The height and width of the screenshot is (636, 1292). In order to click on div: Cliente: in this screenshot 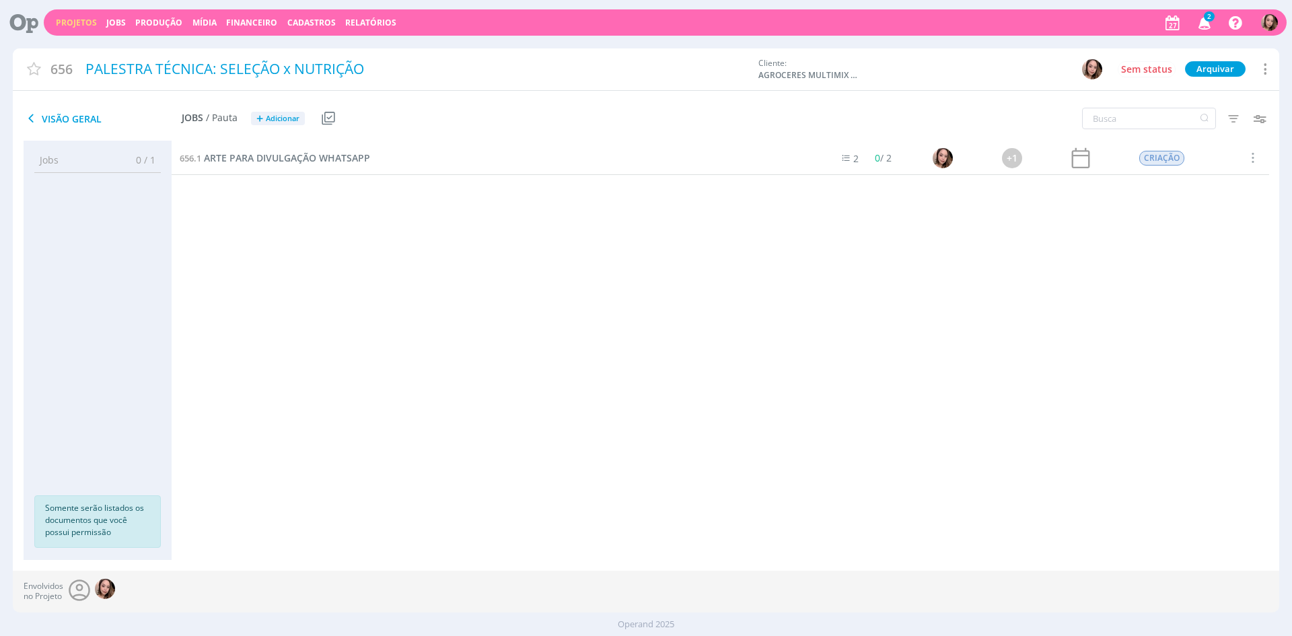, I will do `click(910, 69)`.